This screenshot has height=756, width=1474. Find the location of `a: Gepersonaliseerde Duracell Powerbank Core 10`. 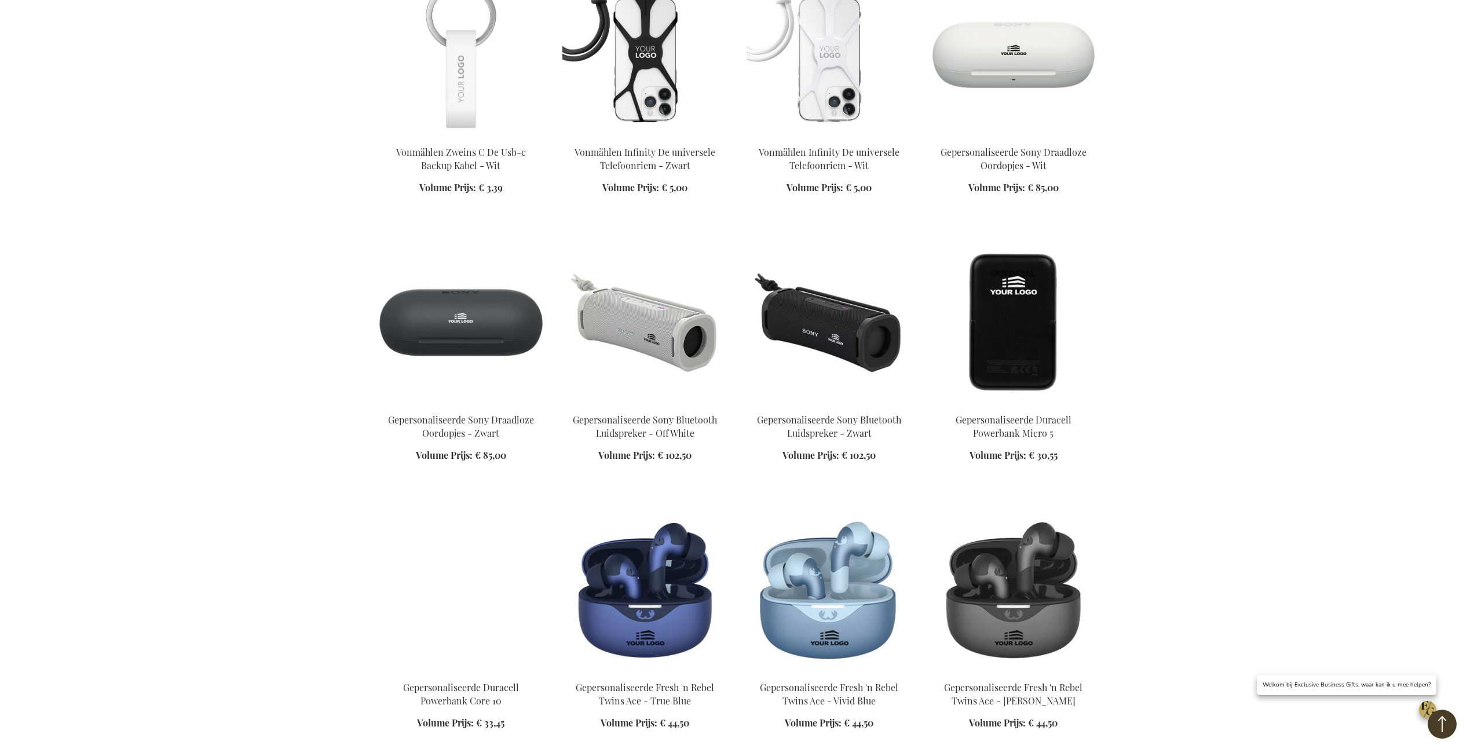

a: Gepersonaliseerde Duracell Powerbank Core 10 is located at coordinates (461, 694).